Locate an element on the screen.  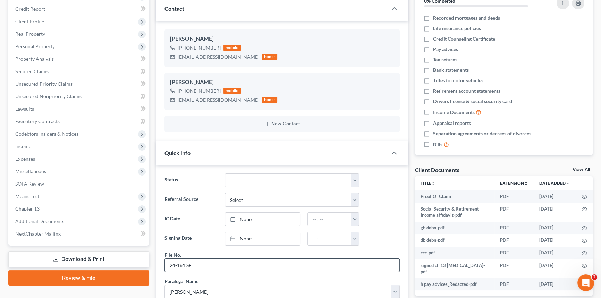
span: NextChapter Mailing is located at coordinates (38, 233).